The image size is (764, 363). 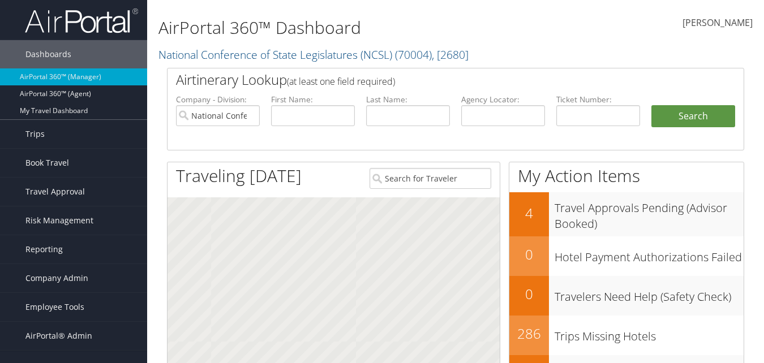 What do you see at coordinates (627, 214) in the screenshot?
I see `a: 4Travel Approvals Pending (Advisor Booked)` at bounding box center [627, 214].